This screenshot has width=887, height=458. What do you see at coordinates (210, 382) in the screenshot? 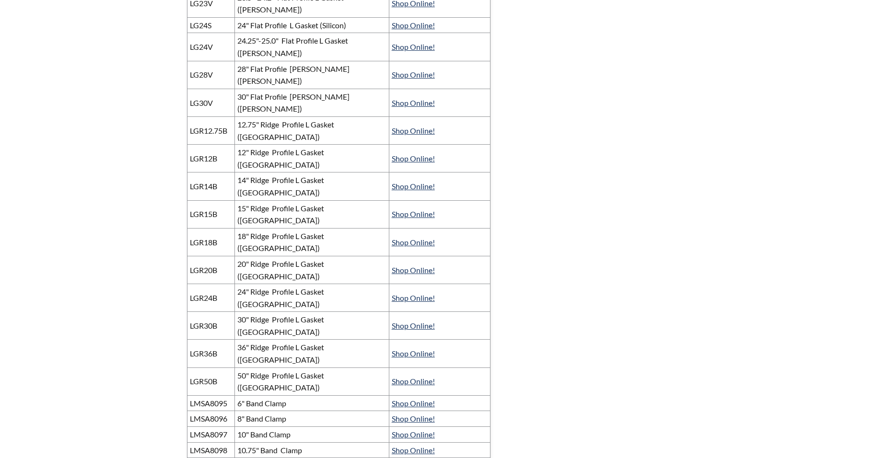
I see `td: LGR50B` at bounding box center [210, 382].